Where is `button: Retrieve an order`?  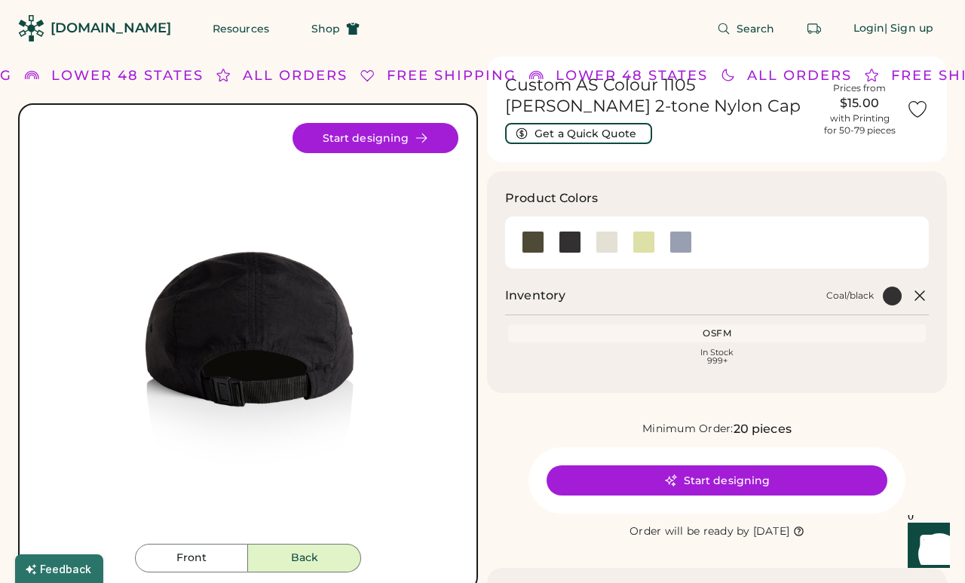 button: Retrieve an order is located at coordinates (814, 29).